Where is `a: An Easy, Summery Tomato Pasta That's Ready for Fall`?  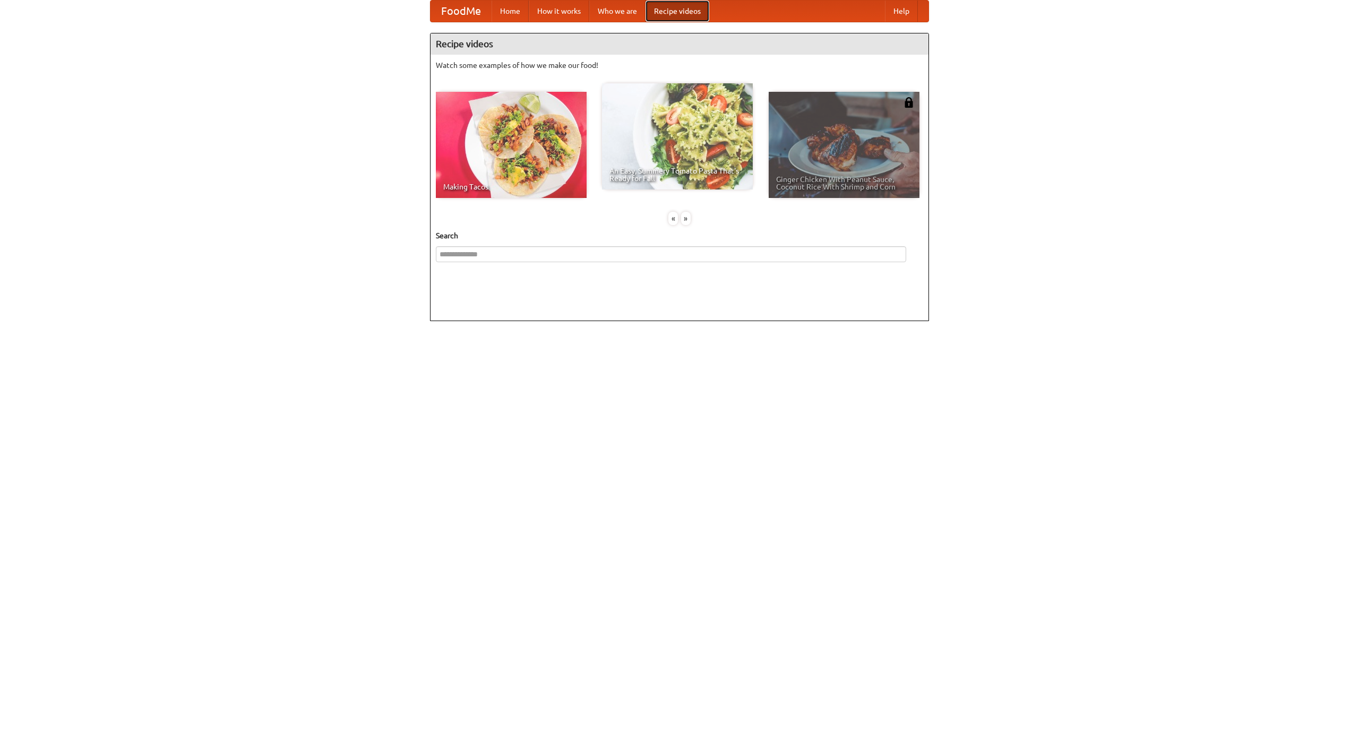
a: An Easy, Summery Tomato Pasta That's Ready for Fall is located at coordinates (677, 136).